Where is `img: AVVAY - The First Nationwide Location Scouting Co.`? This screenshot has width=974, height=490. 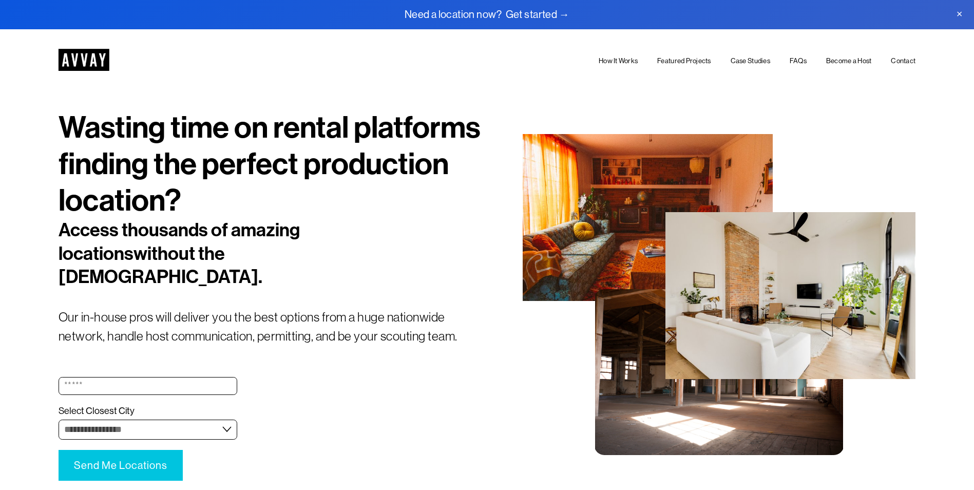
img: AVVAY - The First Nationwide Location Scouting Co. is located at coordinates (84, 60).